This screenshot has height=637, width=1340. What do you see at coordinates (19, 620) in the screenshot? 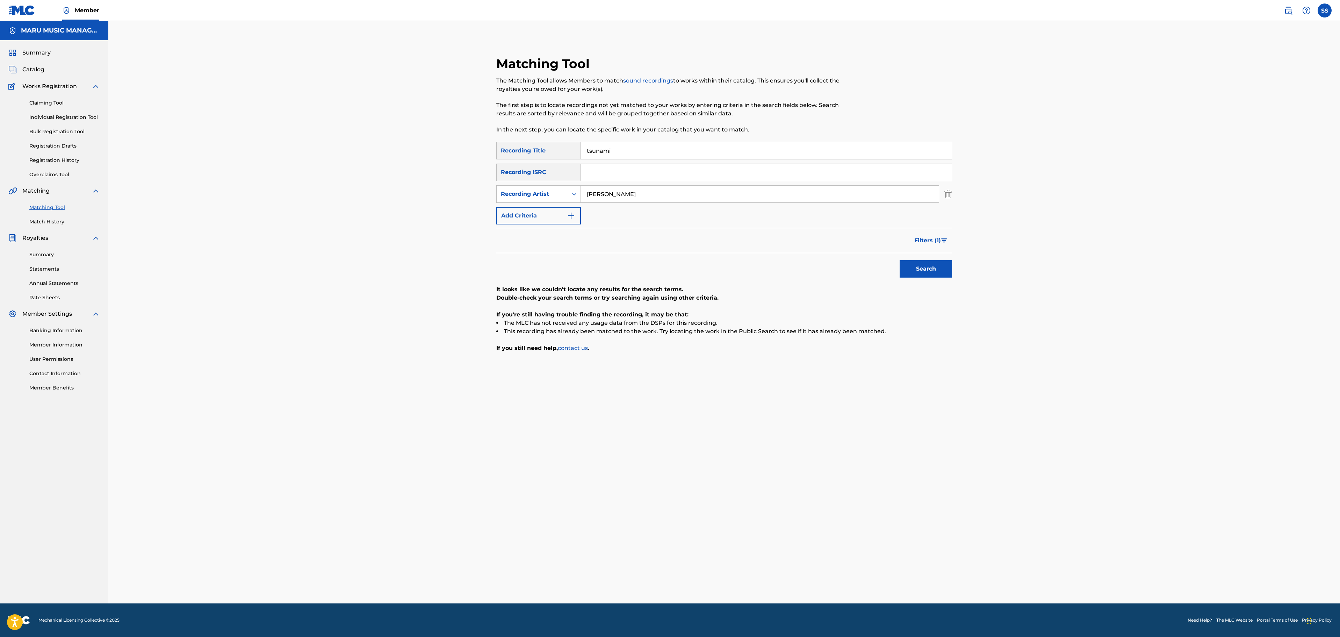
I see `img: logo` at bounding box center [19, 620].